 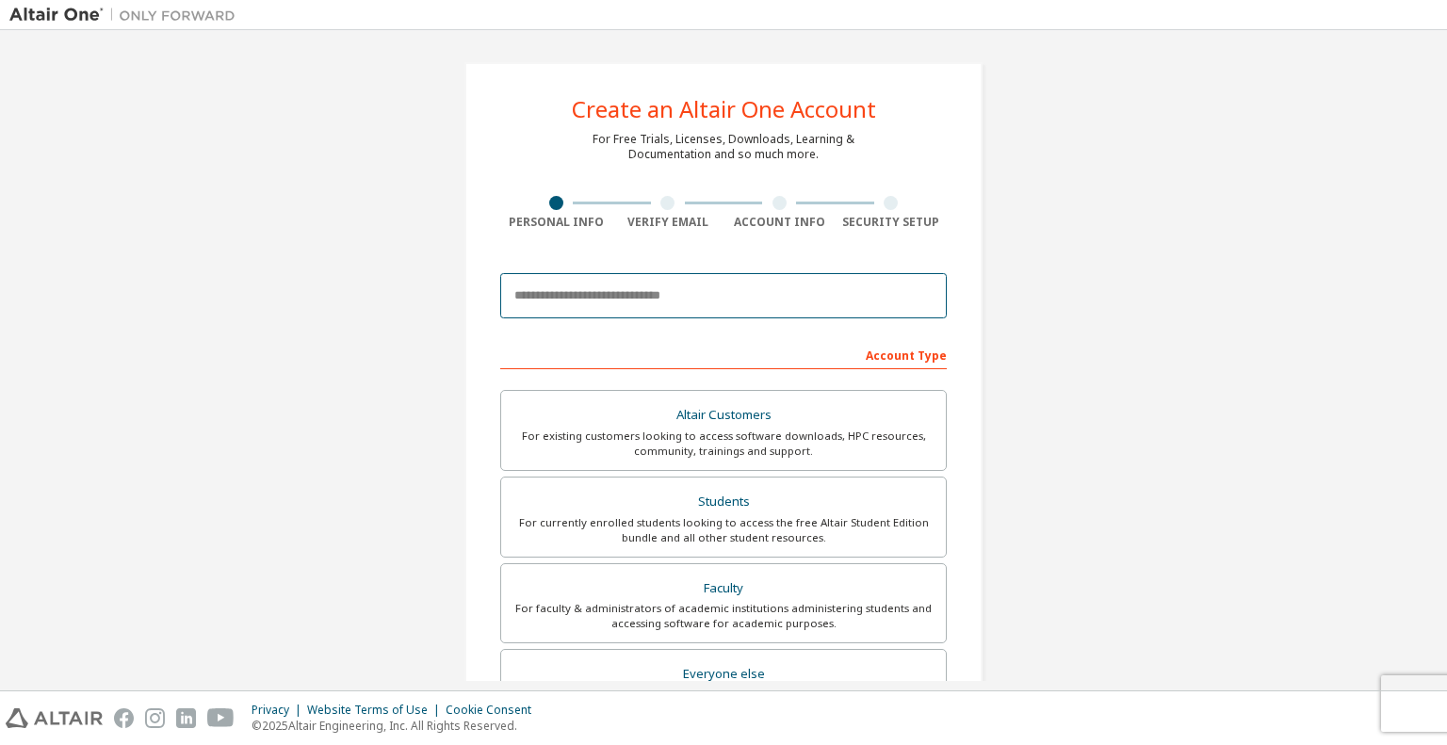 What do you see at coordinates (668, 222) in the screenshot?
I see `div: Verify Email` at bounding box center [668, 222].